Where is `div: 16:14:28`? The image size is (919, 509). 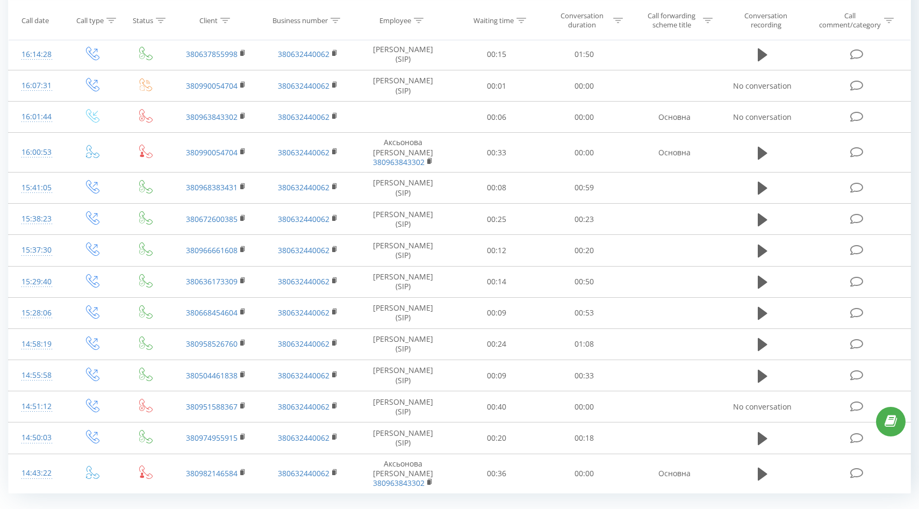
div: 16:14:28 is located at coordinates (37, 54).